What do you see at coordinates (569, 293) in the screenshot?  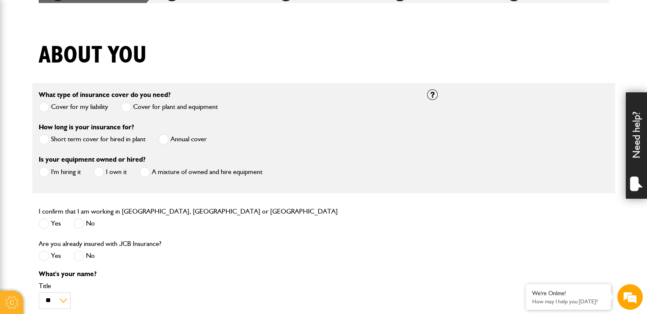 I see `div: We're Online!` at bounding box center [569, 293].